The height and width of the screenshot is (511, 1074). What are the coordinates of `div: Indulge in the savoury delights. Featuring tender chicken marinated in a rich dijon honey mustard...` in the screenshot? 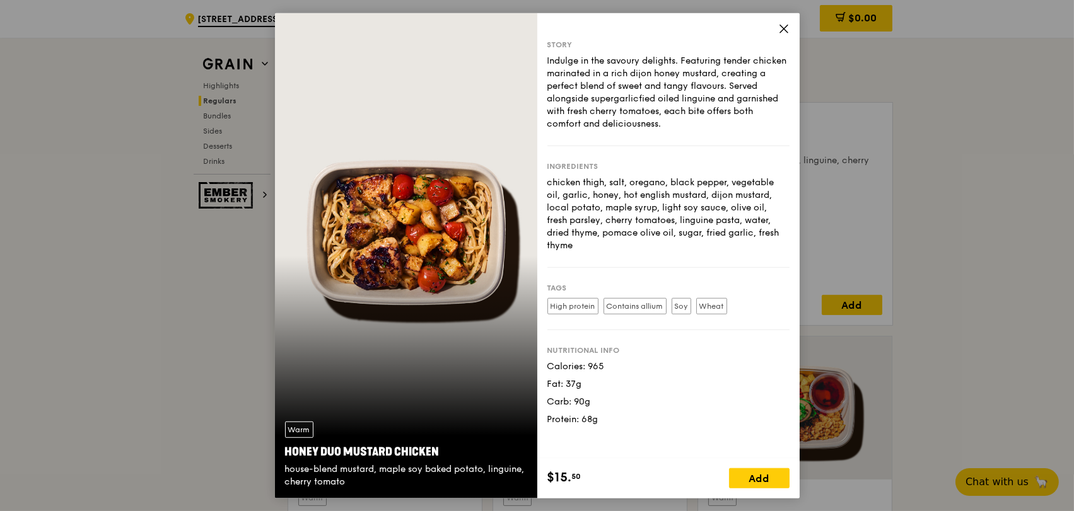 It's located at (668, 92).